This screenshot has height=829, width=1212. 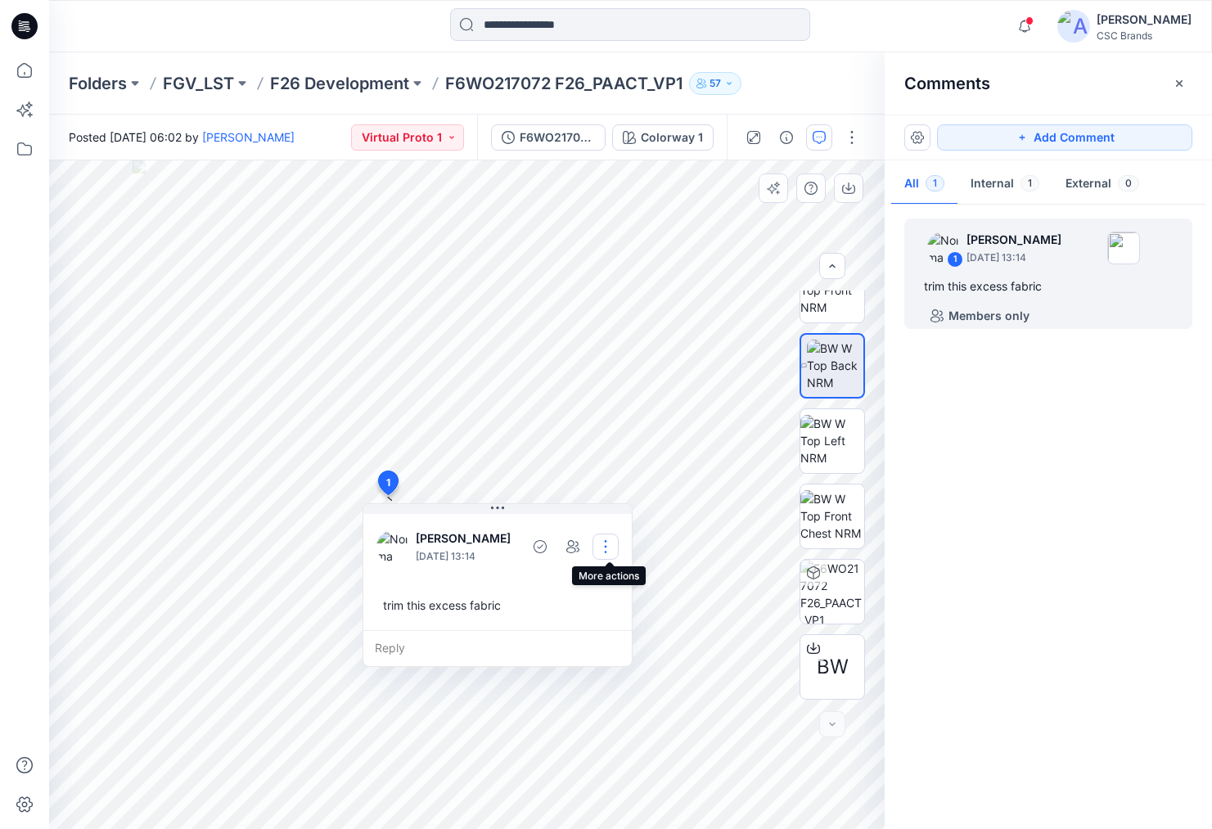 What do you see at coordinates (947, 83) in the screenshot?
I see `h2: Comments` at bounding box center [947, 83].